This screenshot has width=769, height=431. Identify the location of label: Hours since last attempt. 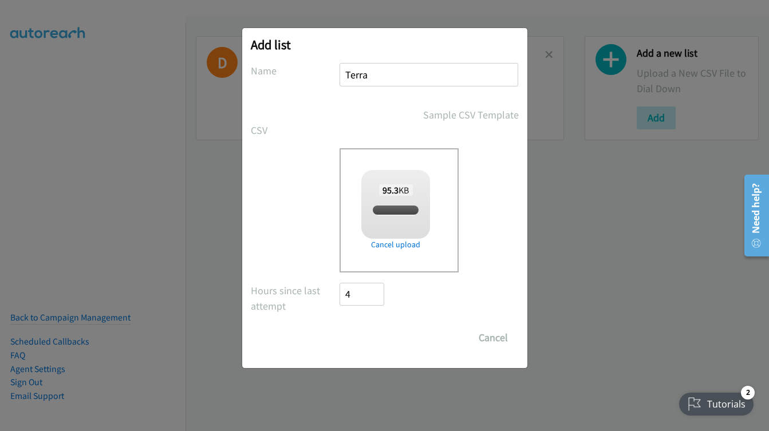
(296, 298).